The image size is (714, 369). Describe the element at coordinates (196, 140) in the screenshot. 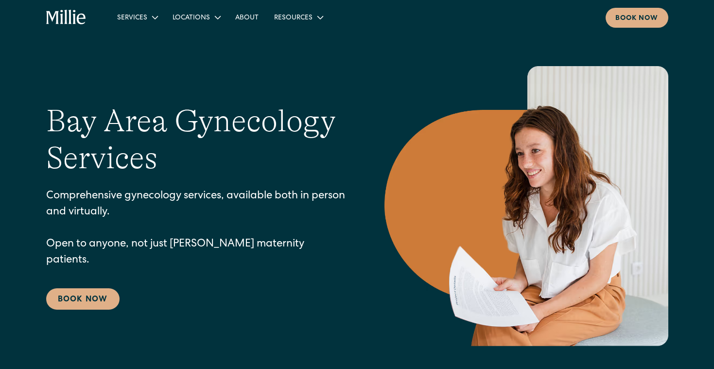

I see `h1: Bay Area Gynecology Services` at that location.